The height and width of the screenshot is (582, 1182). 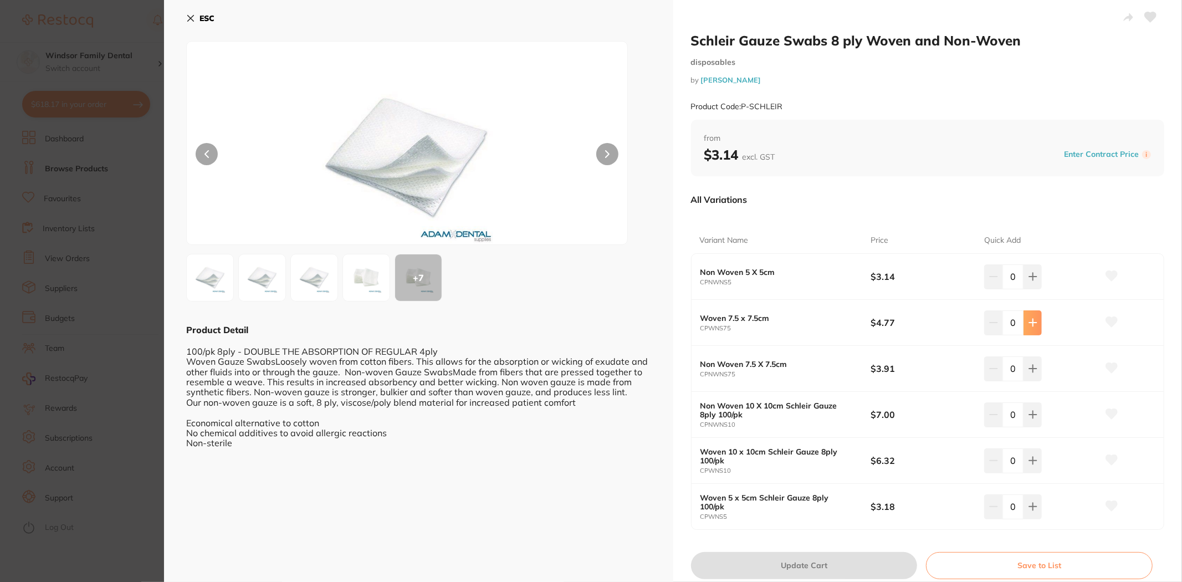 What do you see at coordinates (786, 470) in the screenshot?
I see `small: CPWNS10` at bounding box center [786, 470].